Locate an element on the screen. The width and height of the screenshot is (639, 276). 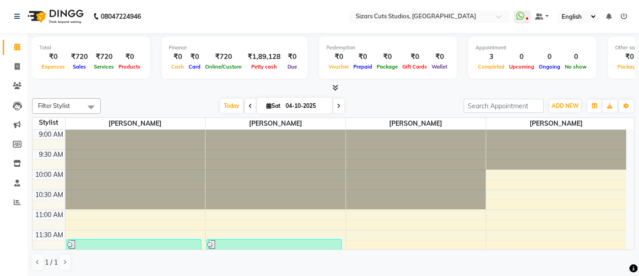
span: Completed is located at coordinates (491, 67).